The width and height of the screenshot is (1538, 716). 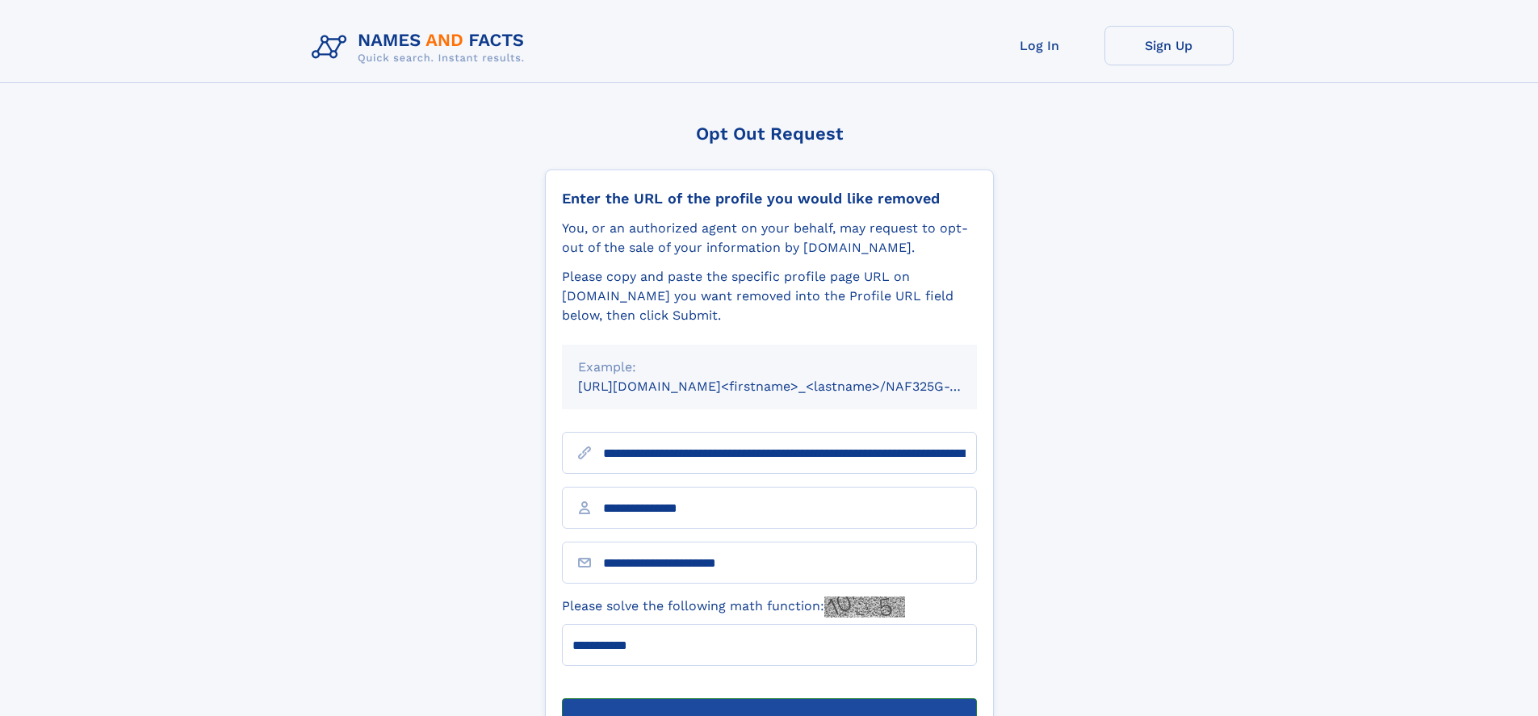 What do you see at coordinates (1040, 45) in the screenshot?
I see `a: Log In` at bounding box center [1040, 45].